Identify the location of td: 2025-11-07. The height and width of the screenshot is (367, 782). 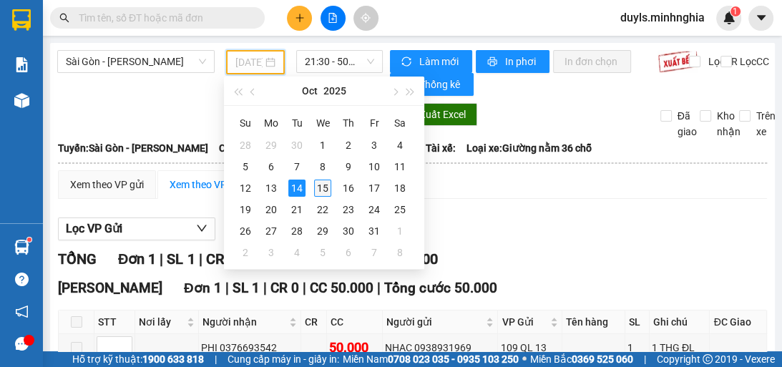
(374, 252).